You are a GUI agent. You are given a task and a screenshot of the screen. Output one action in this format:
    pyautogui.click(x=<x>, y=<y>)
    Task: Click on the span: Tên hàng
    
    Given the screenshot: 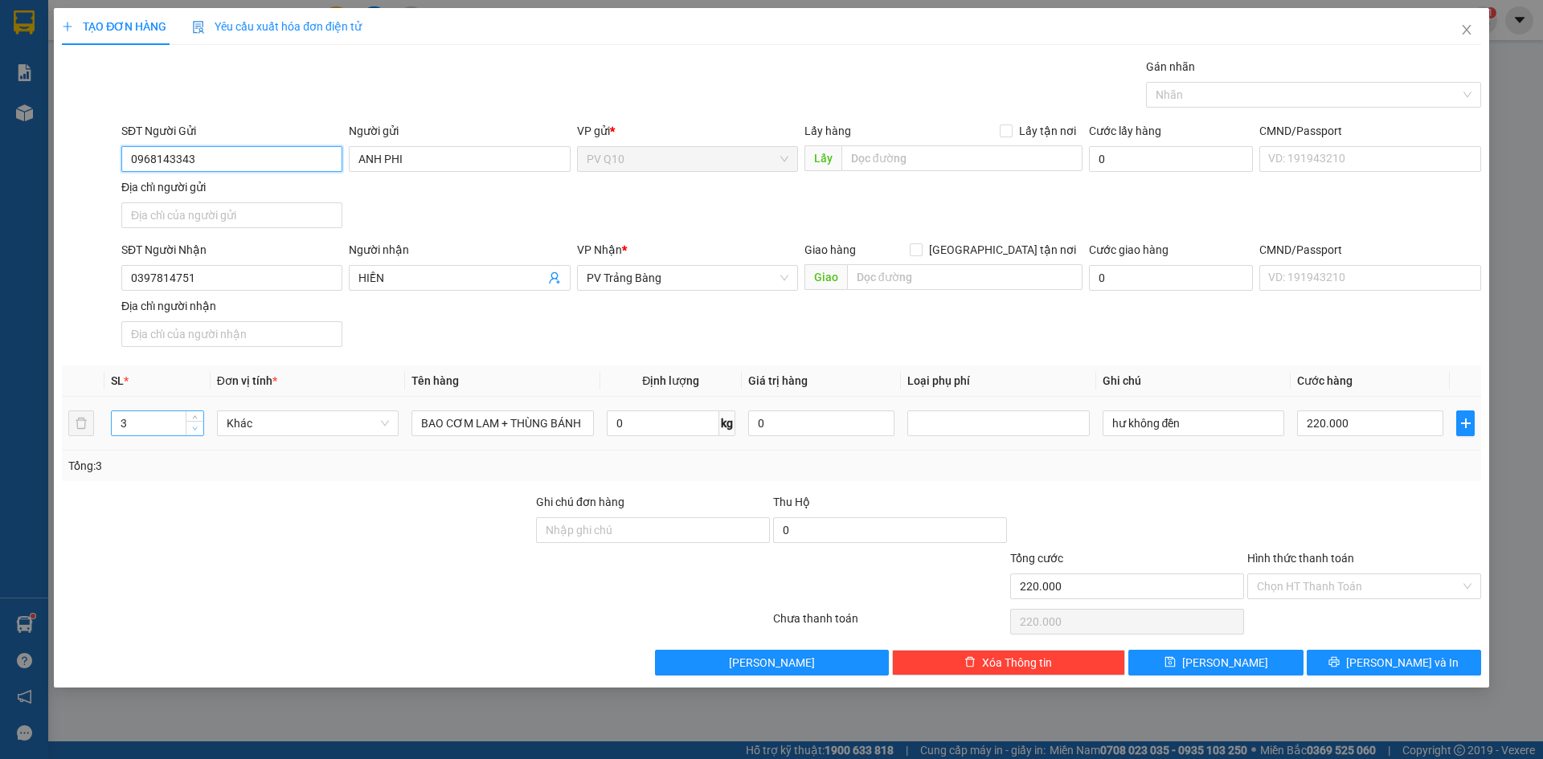 What is the action you would take?
    pyautogui.click(x=435, y=381)
    